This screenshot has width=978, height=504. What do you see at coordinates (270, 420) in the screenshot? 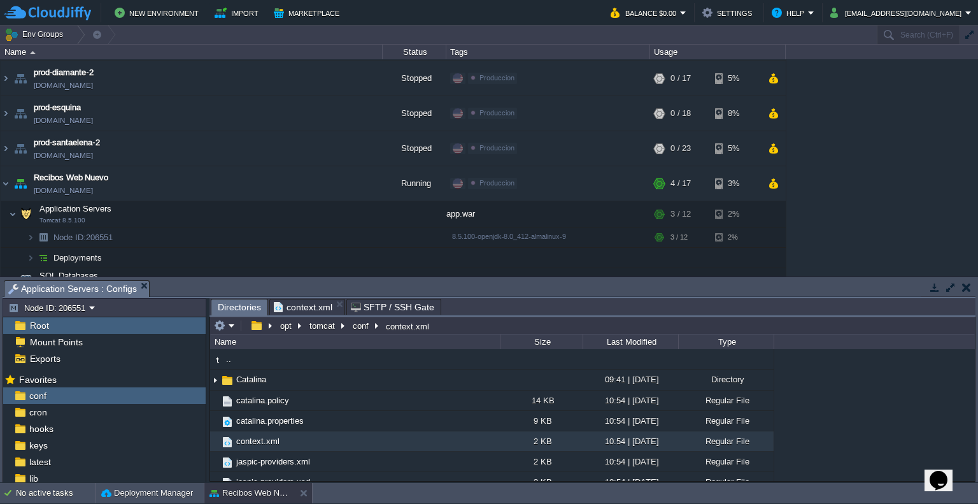
I see `a: catalina.properties` at bounding box center [270, 420].